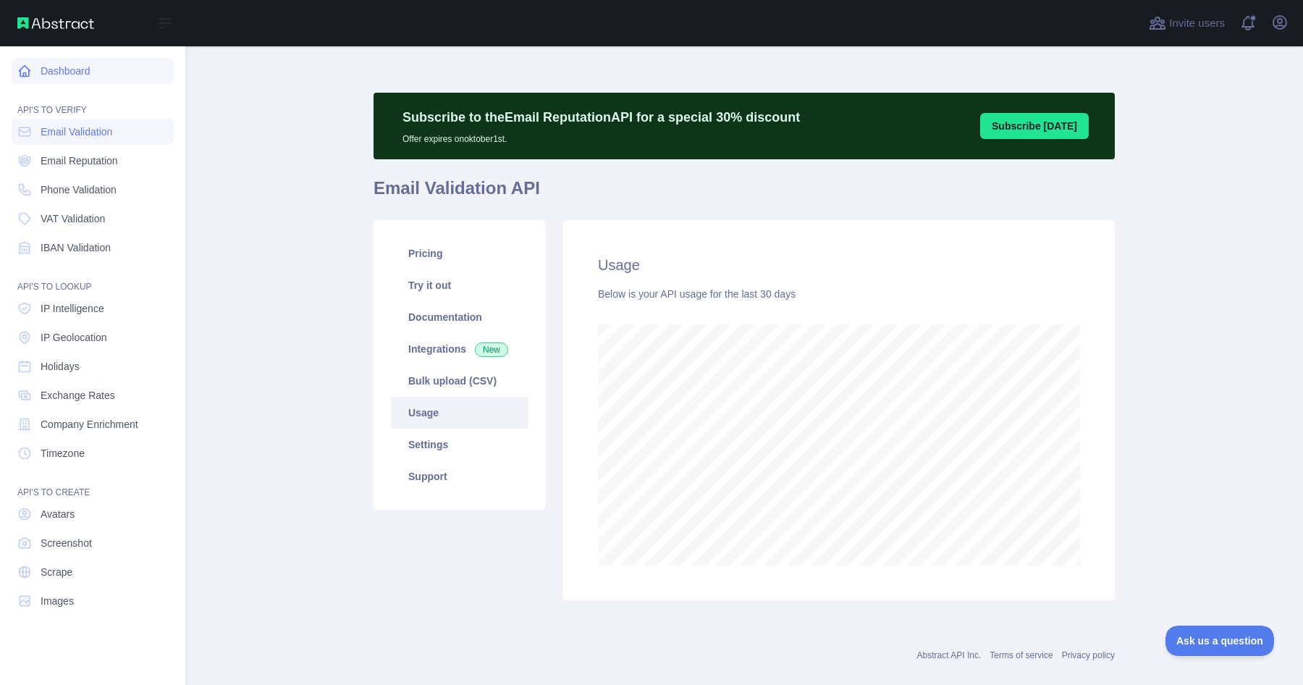 The height and width of the screenshot is (685, 1303). Describe the element at coordinates (460, 445) in the screenshot. I see `a: Settings` at that location.